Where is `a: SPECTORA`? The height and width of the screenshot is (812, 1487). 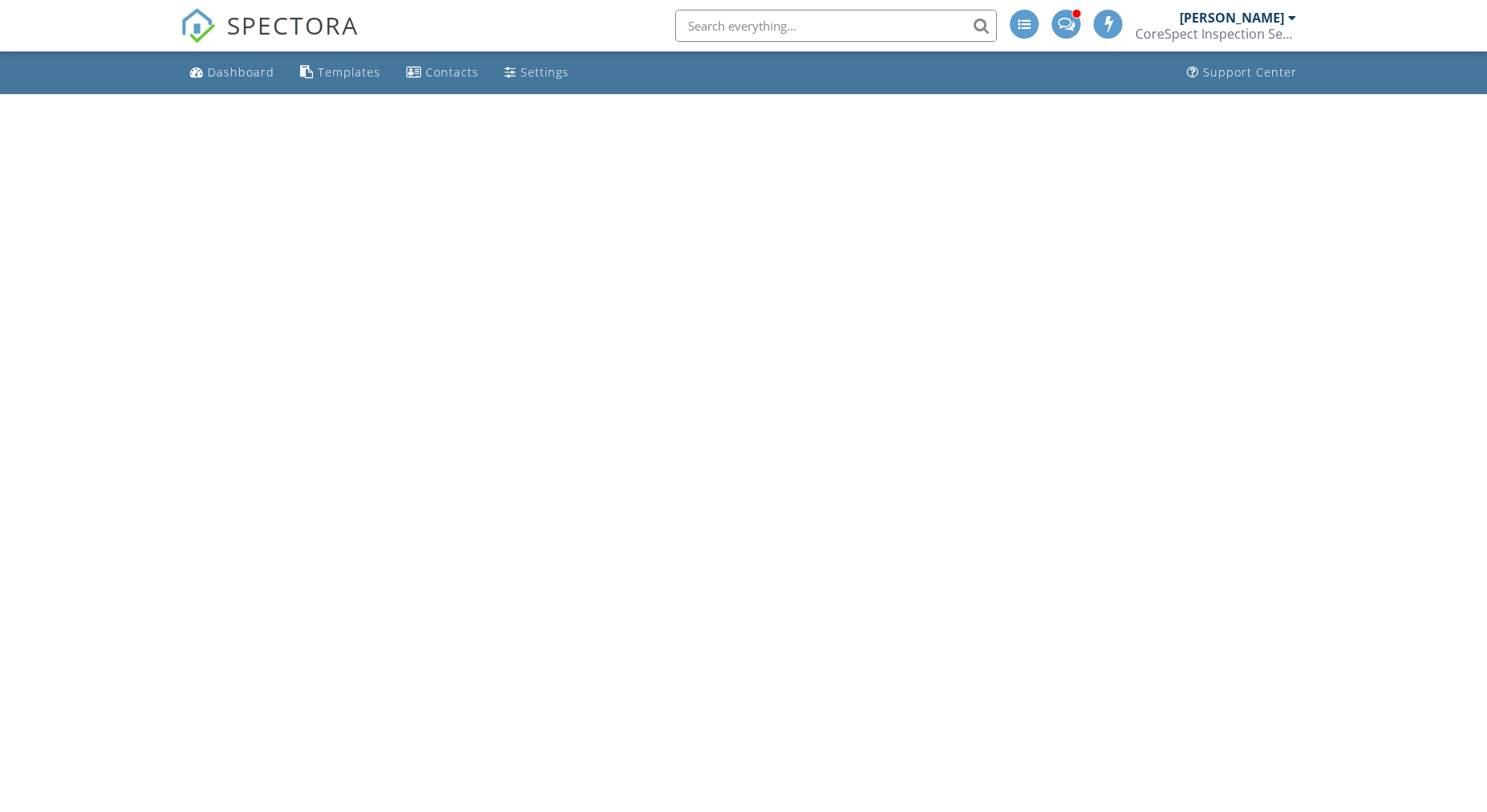 a: SPECTORA is located at coordinates (270, 38).